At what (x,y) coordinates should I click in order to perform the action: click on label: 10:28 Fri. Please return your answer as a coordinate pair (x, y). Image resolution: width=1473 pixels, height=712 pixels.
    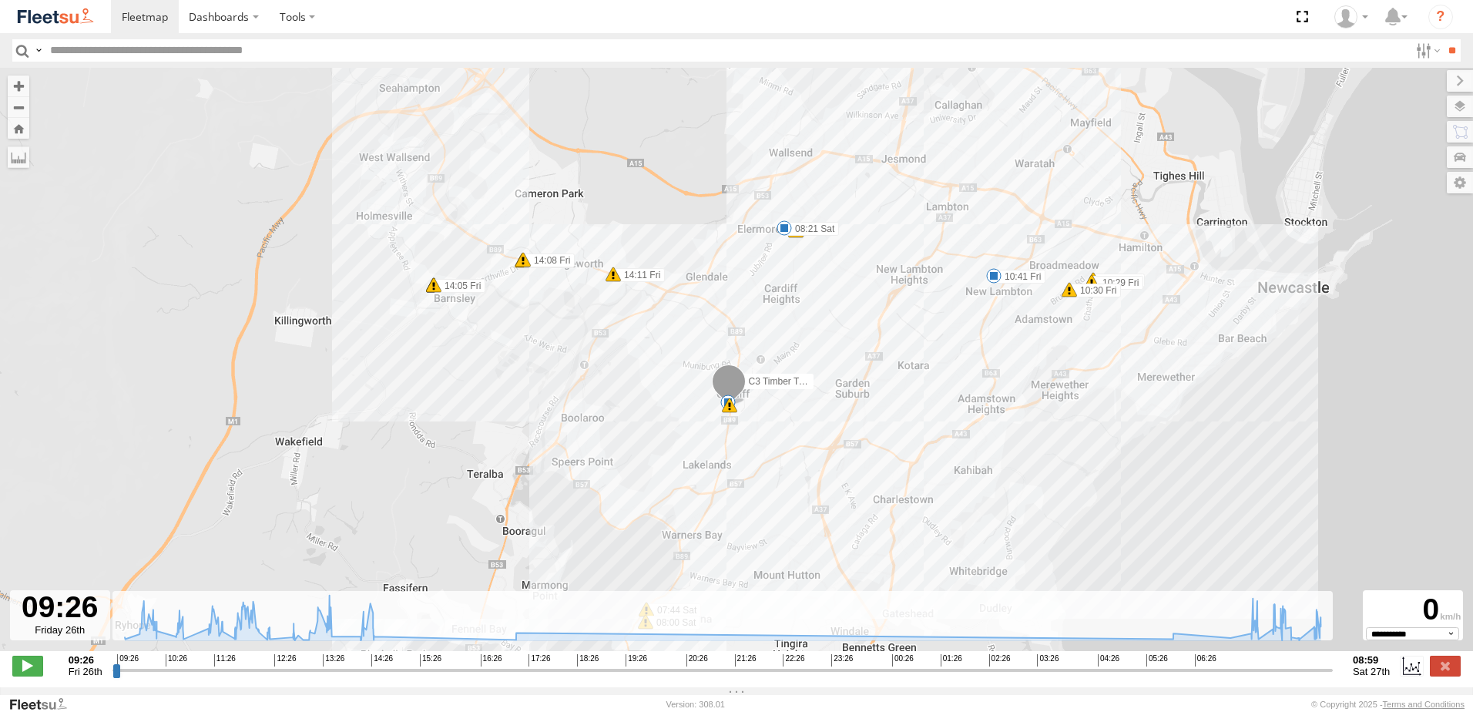
    Looking at the image, I should click on (1118, 280).